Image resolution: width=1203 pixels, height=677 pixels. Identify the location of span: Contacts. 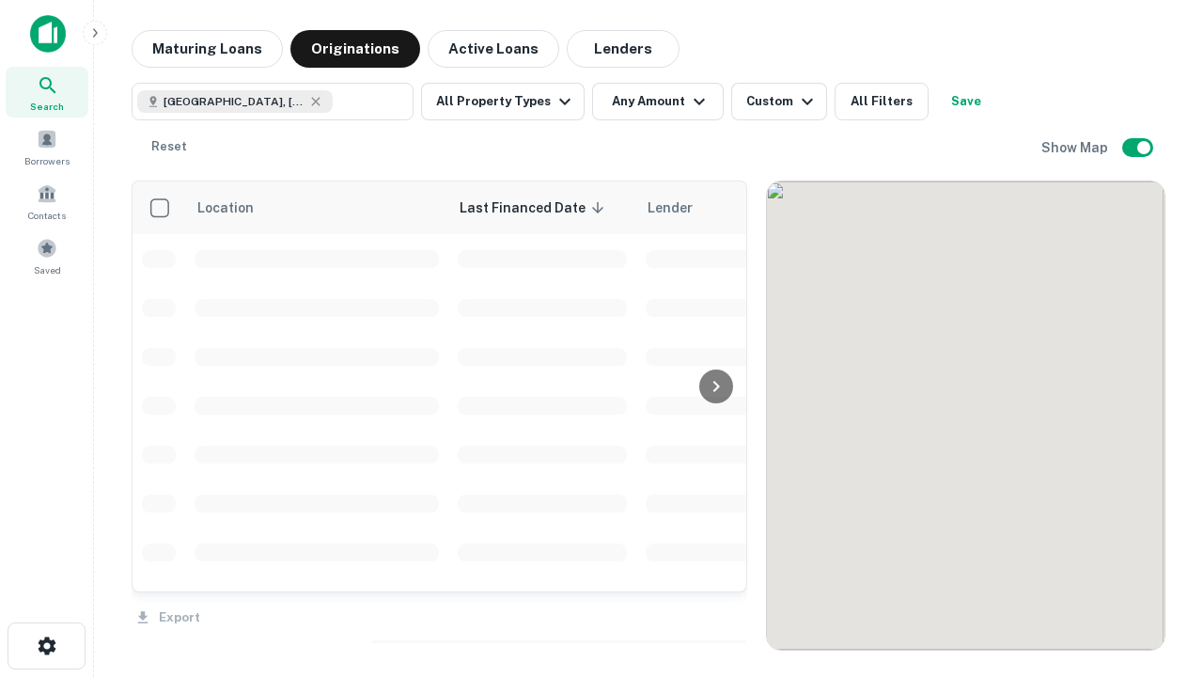
(47, 215).